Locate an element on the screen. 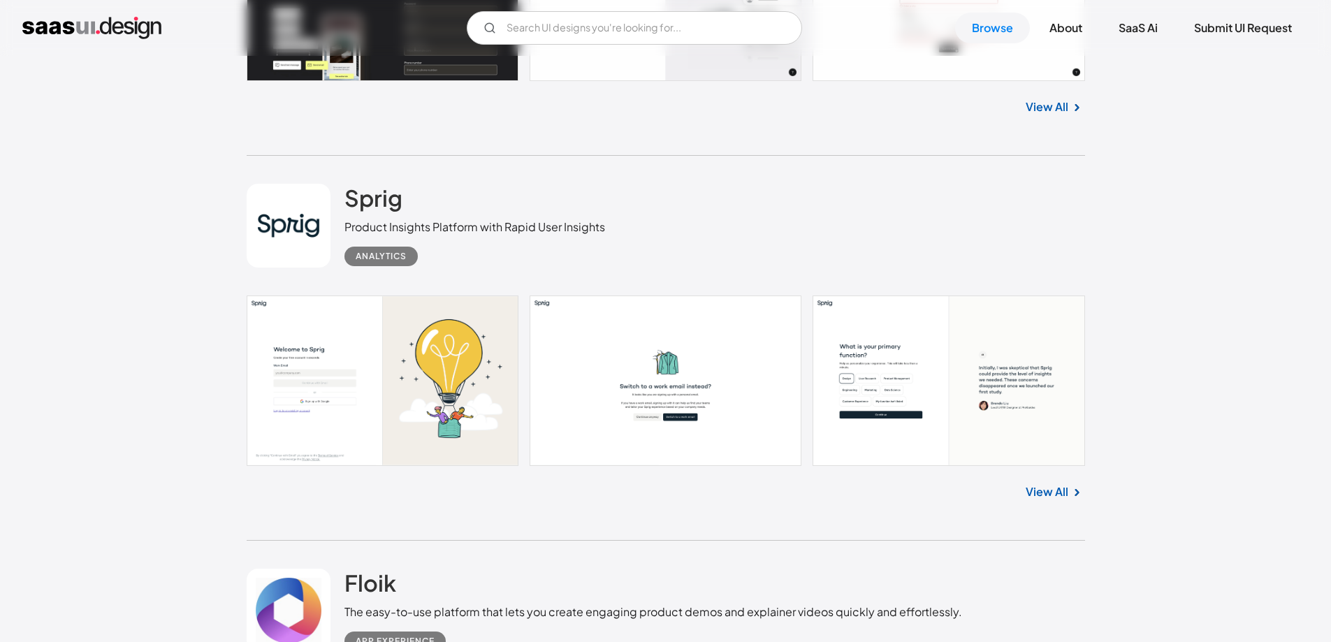 The image size is (1331, 642). a: home is located at coordinates (92, 28).